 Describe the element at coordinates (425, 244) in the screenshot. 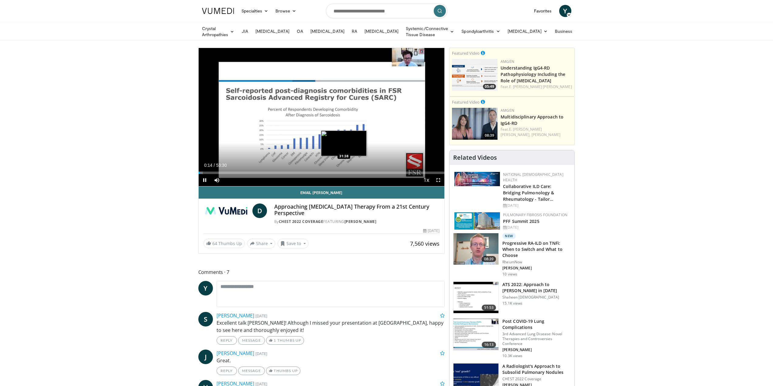

I see `span: 7,560 views` at that location.